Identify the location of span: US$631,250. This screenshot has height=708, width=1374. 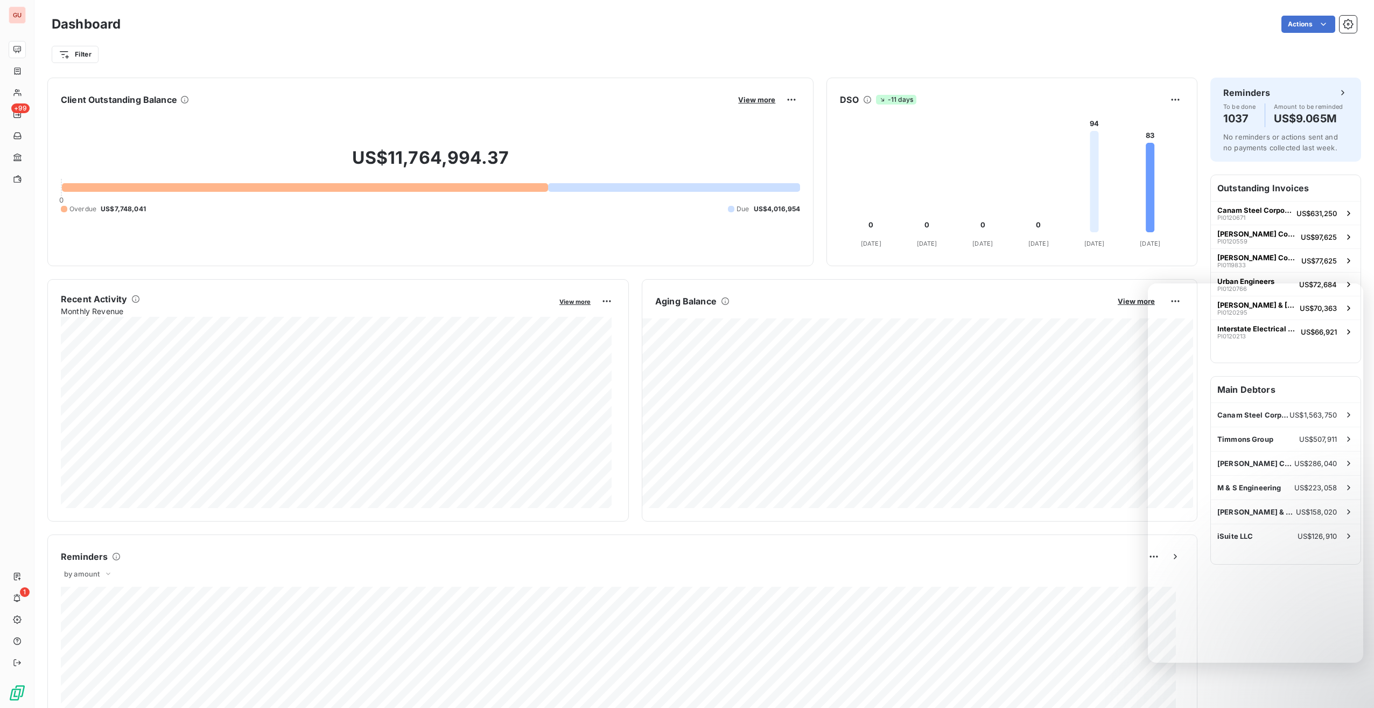
(1317, 213).